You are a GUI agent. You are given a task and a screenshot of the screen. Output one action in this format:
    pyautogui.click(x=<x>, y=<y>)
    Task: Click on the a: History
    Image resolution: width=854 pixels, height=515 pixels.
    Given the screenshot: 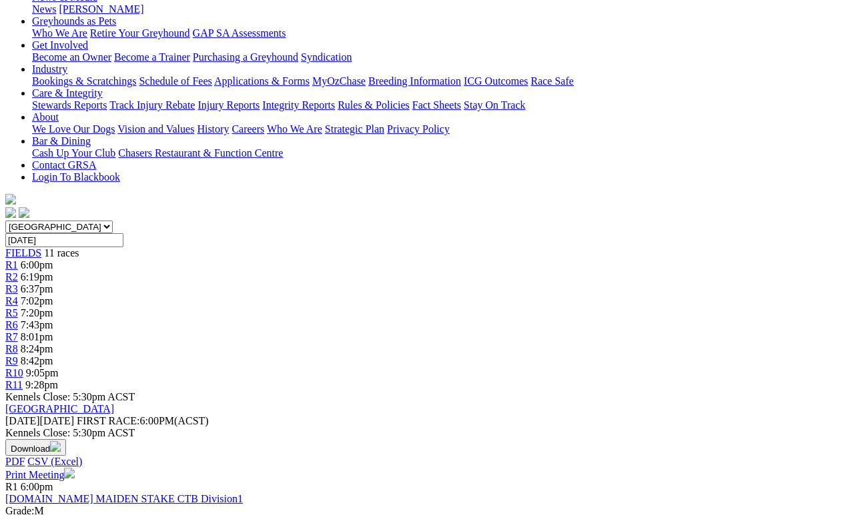 What is the action you would take?
    pyautogui.click(x=213, y=129)
    